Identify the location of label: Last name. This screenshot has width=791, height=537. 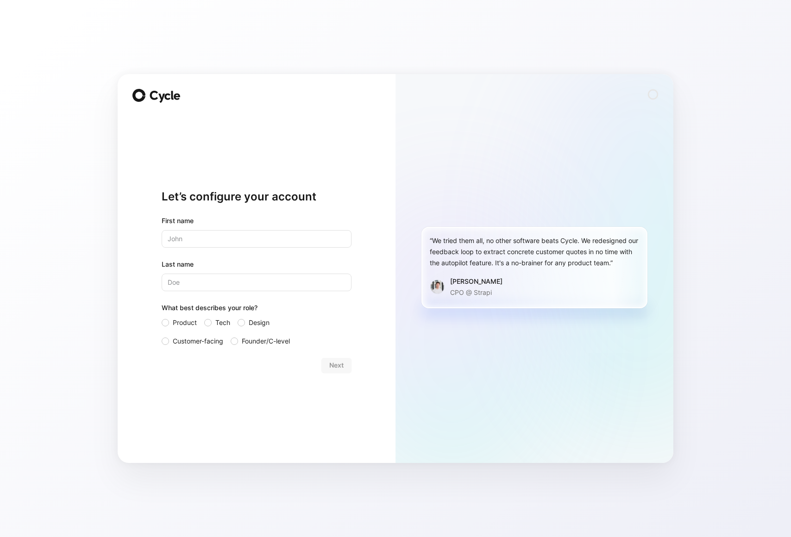
(257, 264).